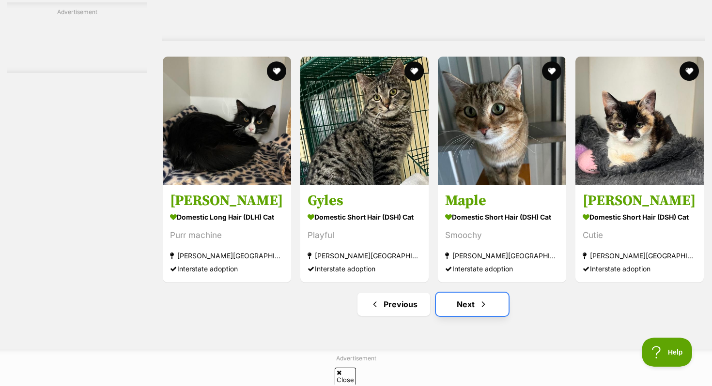  What do you see at coordinates (364, 201) in the screenshot?
I see `h3: Gyles` at bounding box center [364, 201].